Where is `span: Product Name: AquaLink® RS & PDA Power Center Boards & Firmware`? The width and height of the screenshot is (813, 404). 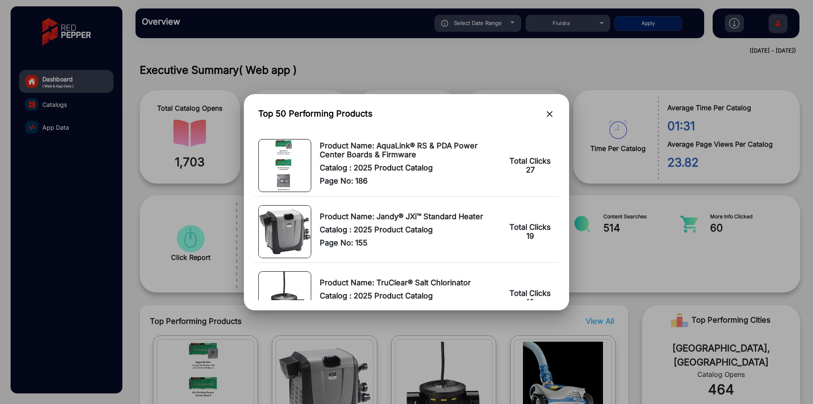 span: Product Name: AquaLink® RS & PDA Power Center Boards & Firmware is located at coordinates (409, 150).